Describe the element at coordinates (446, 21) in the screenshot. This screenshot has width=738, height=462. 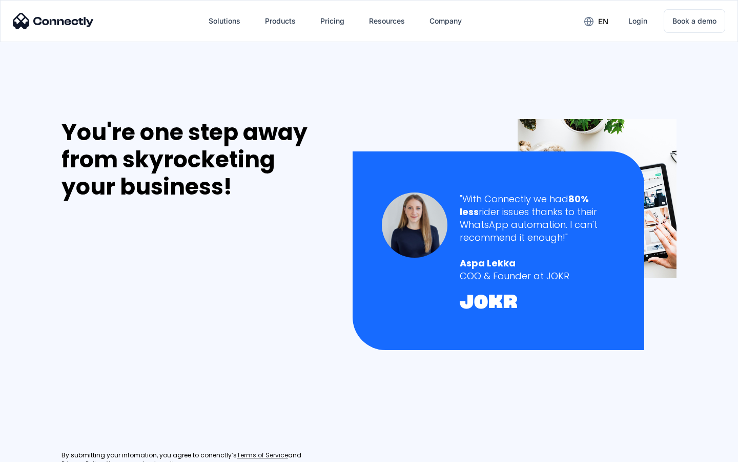
I see `div: Company` at that location.